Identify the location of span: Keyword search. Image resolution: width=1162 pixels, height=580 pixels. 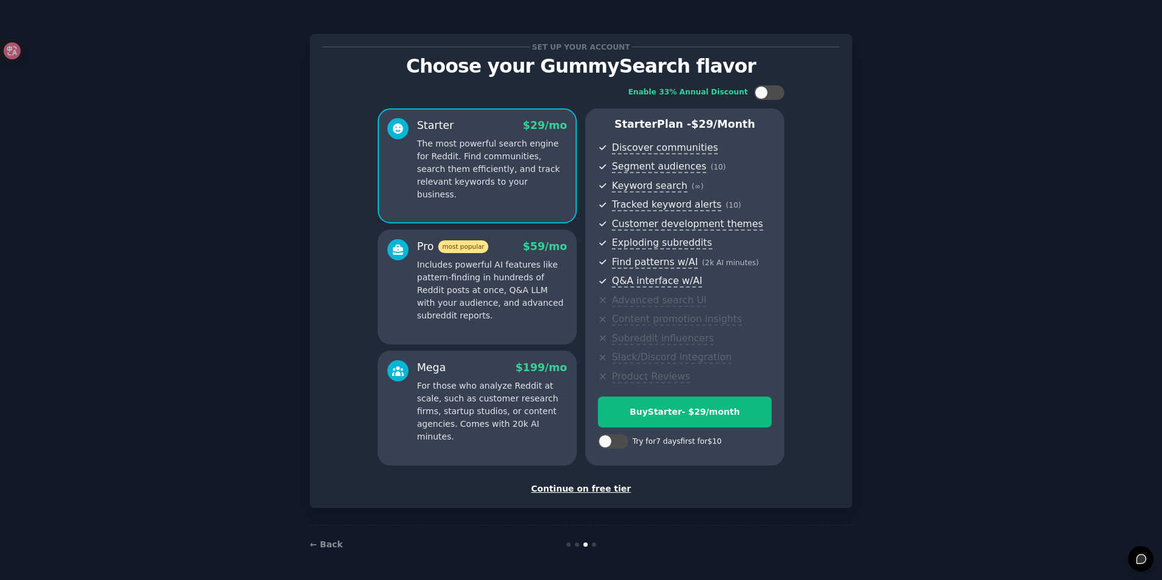
(650, 186).